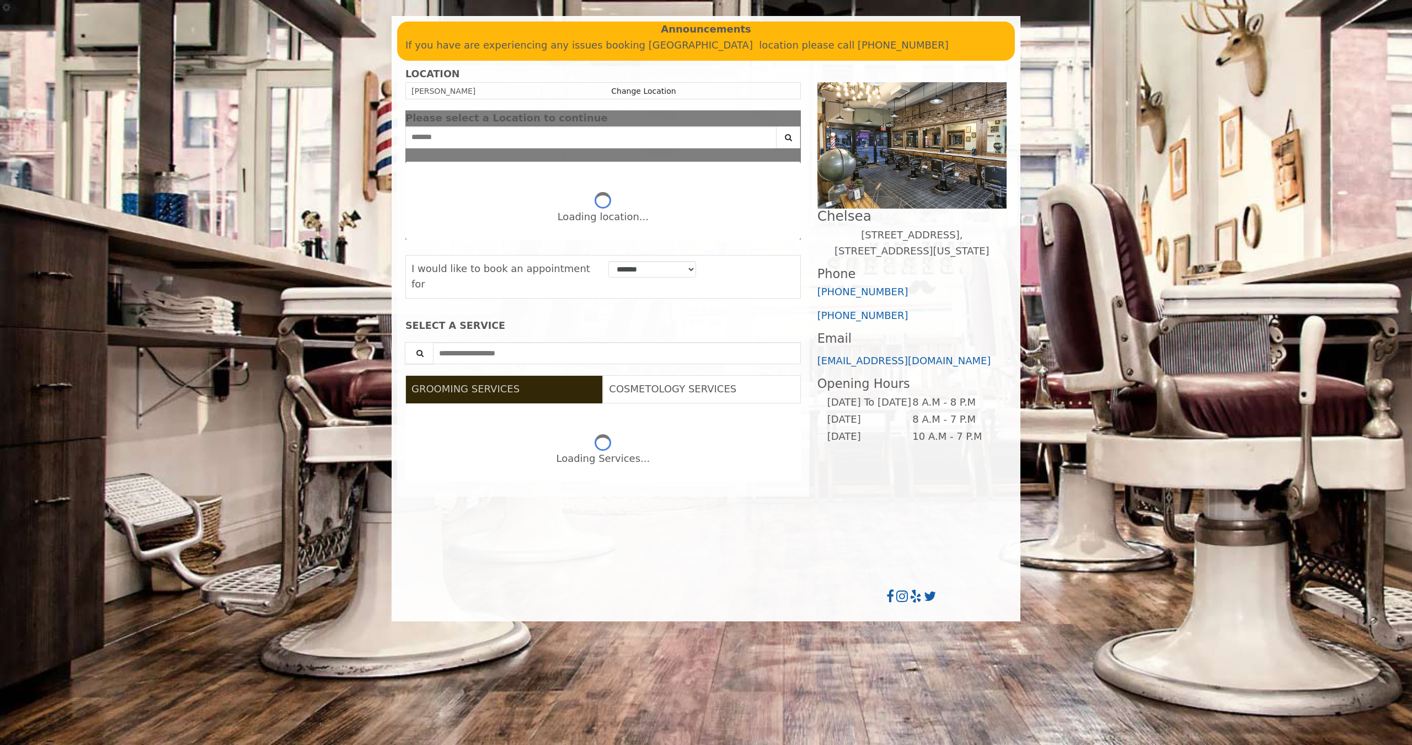 The width and height of the screenshot is (1412, 745). Describe the element at coordinates (793, 118) in the screenshot. I see `button: close dialog` at that location.